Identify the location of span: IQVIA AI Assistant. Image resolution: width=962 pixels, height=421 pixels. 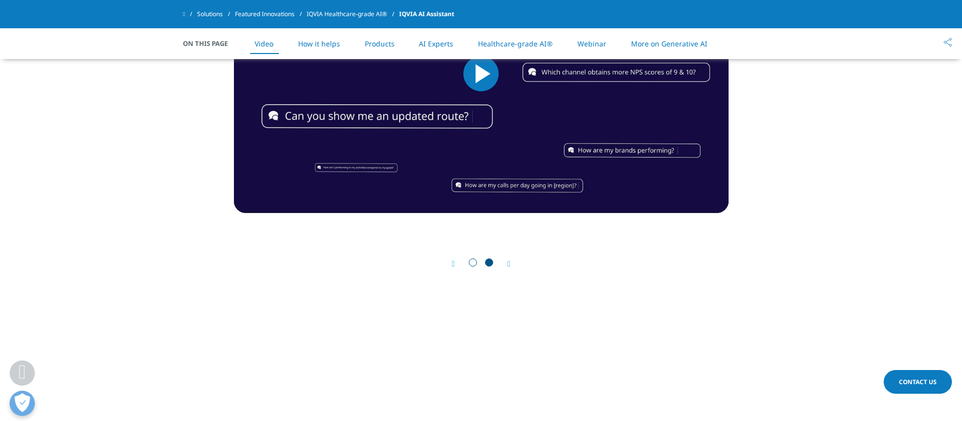
(426, 14).